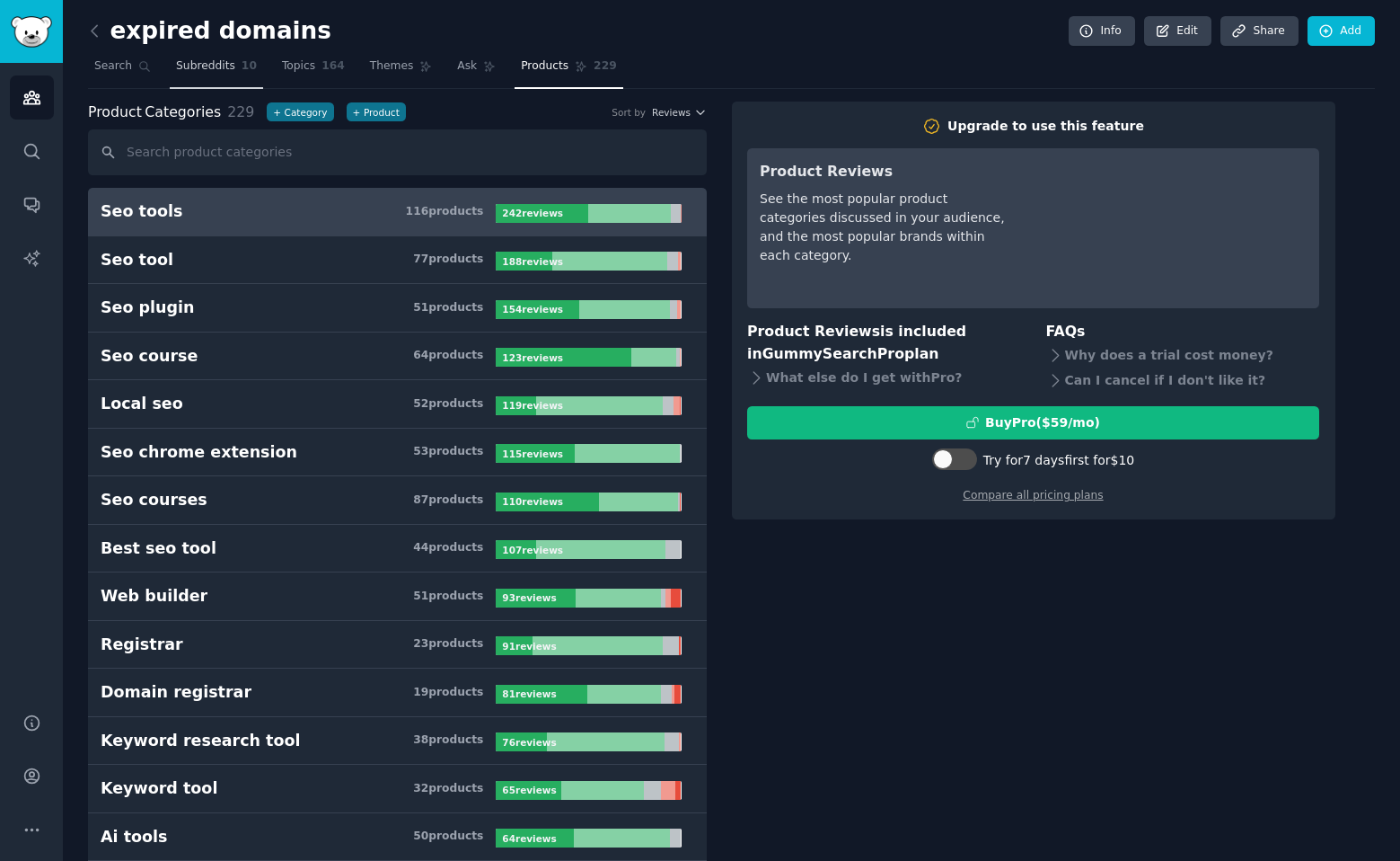 The image size is (1400, 861). Describe the element at coordinates (397, 212) in the screenshot. I see `a: Seo tools116products242reviews` at that location.